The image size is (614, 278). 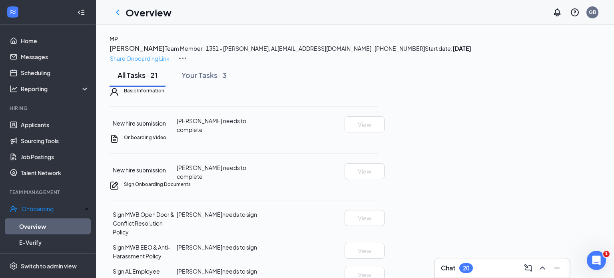 I want to click on div: Hiring, so click(x=48, y=108).